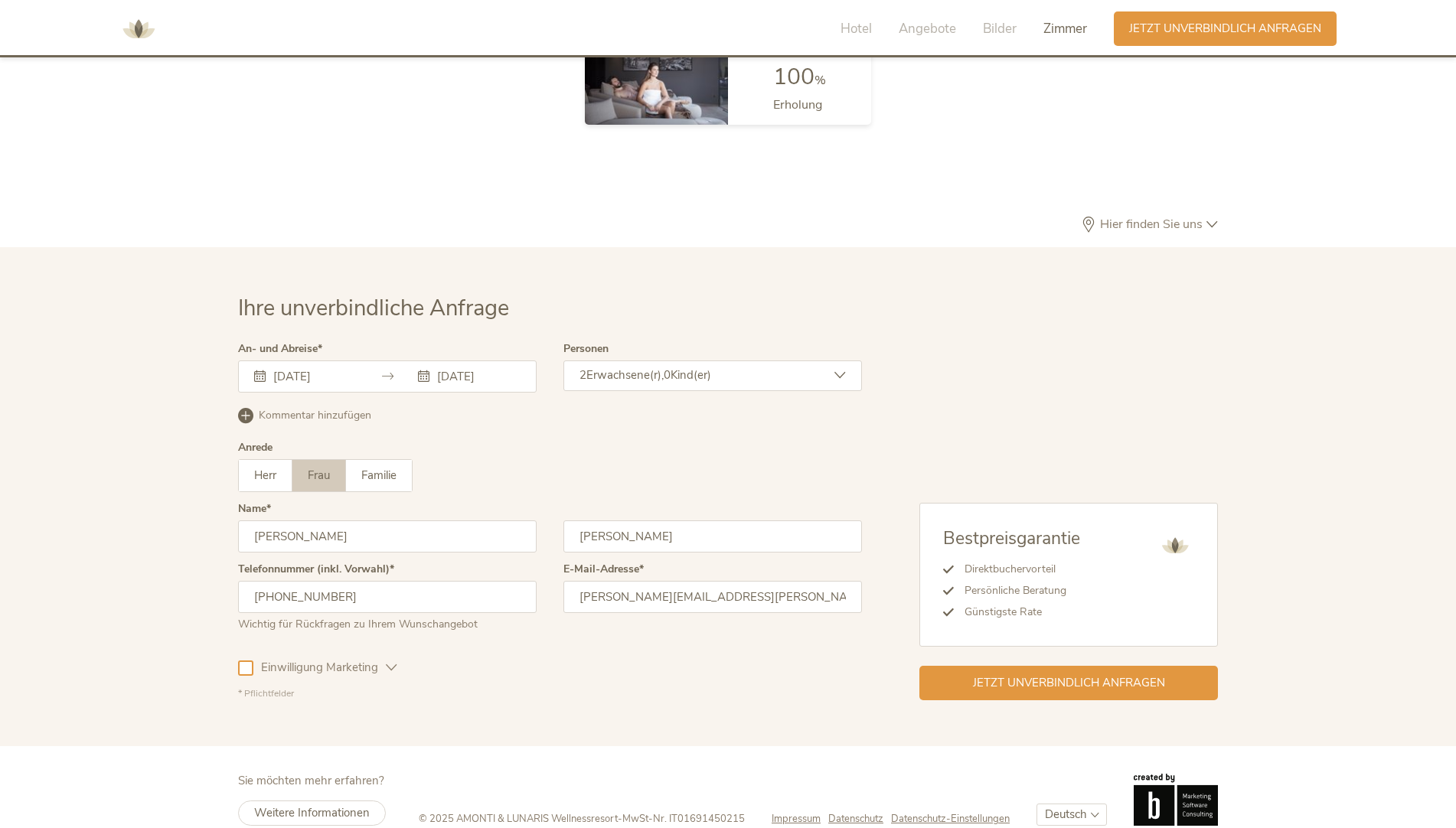  What do you see at coordinates (950, 819) in the screenshot?
I see `span: Datenschutz-Einstellungen` at bounding box center [950, 819].